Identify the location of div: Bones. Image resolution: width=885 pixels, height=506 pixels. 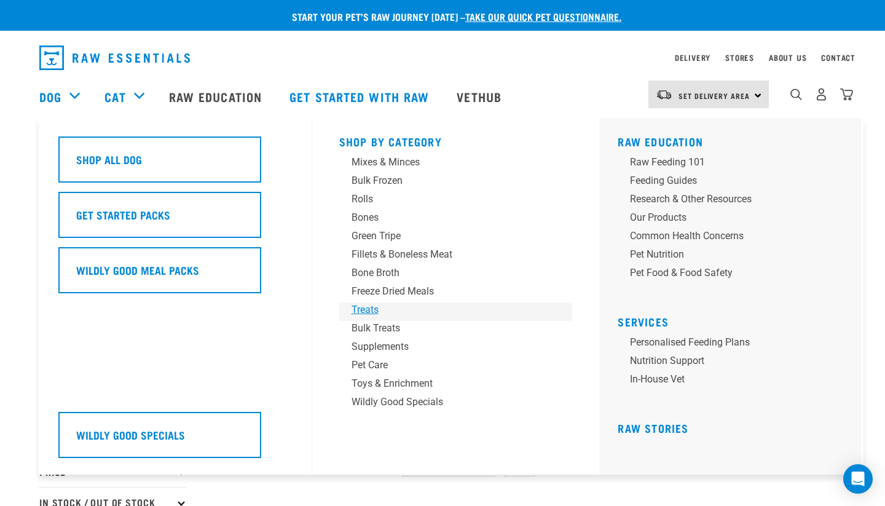
(447, 218).